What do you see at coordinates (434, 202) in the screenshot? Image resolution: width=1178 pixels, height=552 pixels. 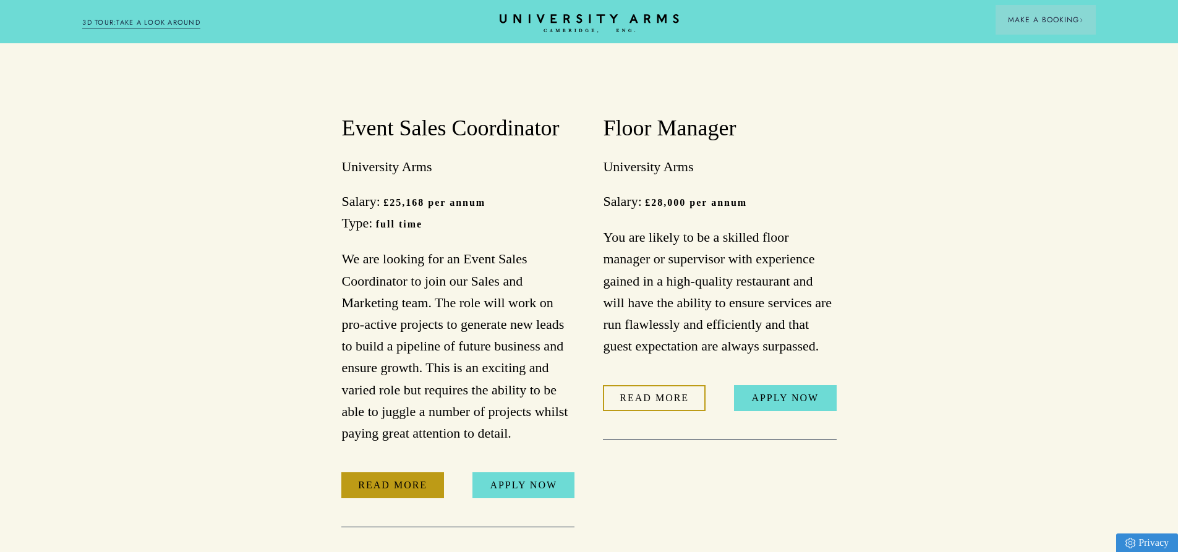 I see `span: £25,168 per annum` at bounding box center [434, 202].